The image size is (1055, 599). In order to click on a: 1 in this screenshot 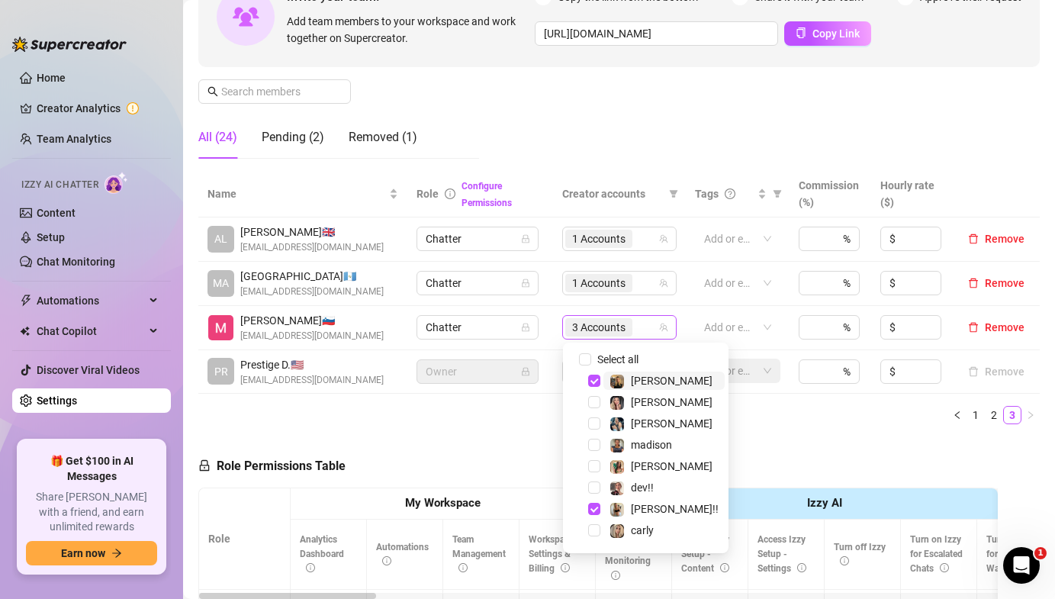, I will do `click(975, 415)`.